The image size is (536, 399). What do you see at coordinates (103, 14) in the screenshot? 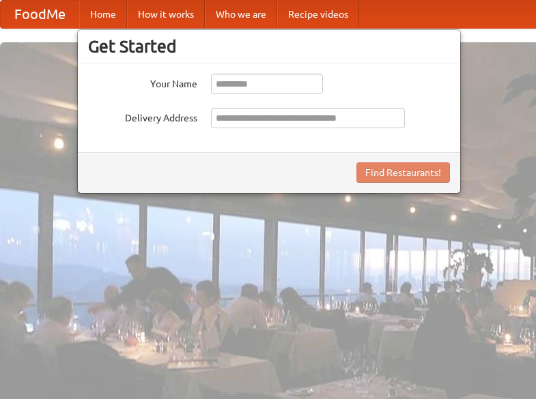
I see `a: Home` at bounding box center [103, 14].